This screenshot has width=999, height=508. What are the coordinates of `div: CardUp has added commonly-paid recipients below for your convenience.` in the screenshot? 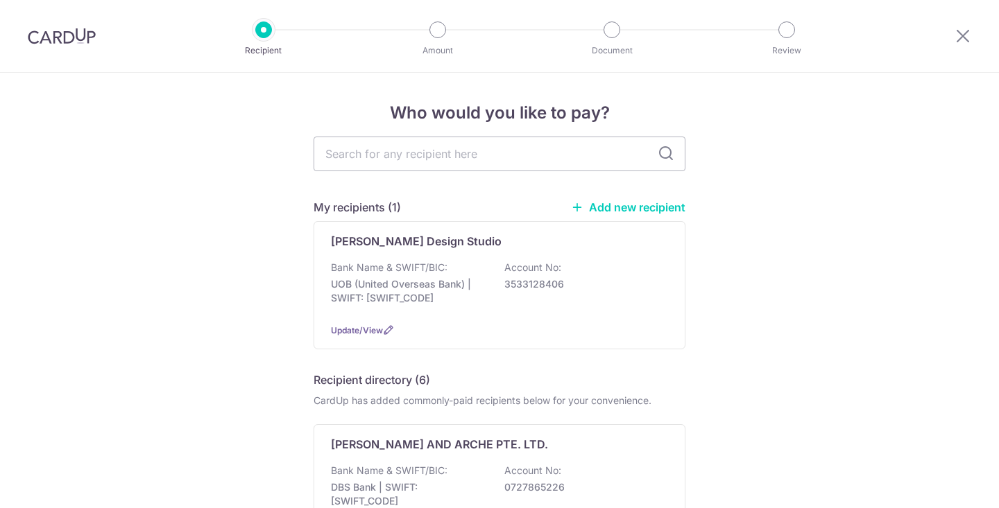 It's located at (499, 401).